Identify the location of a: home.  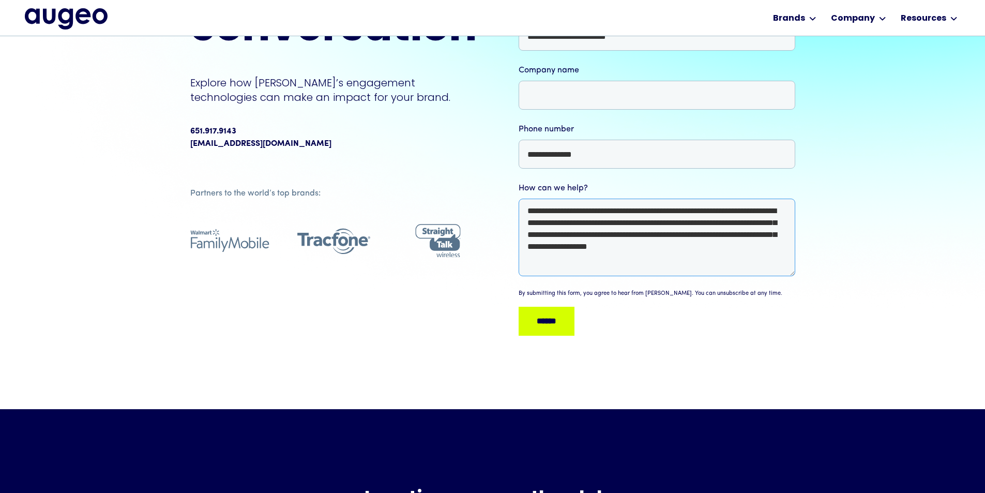
(66, 19).